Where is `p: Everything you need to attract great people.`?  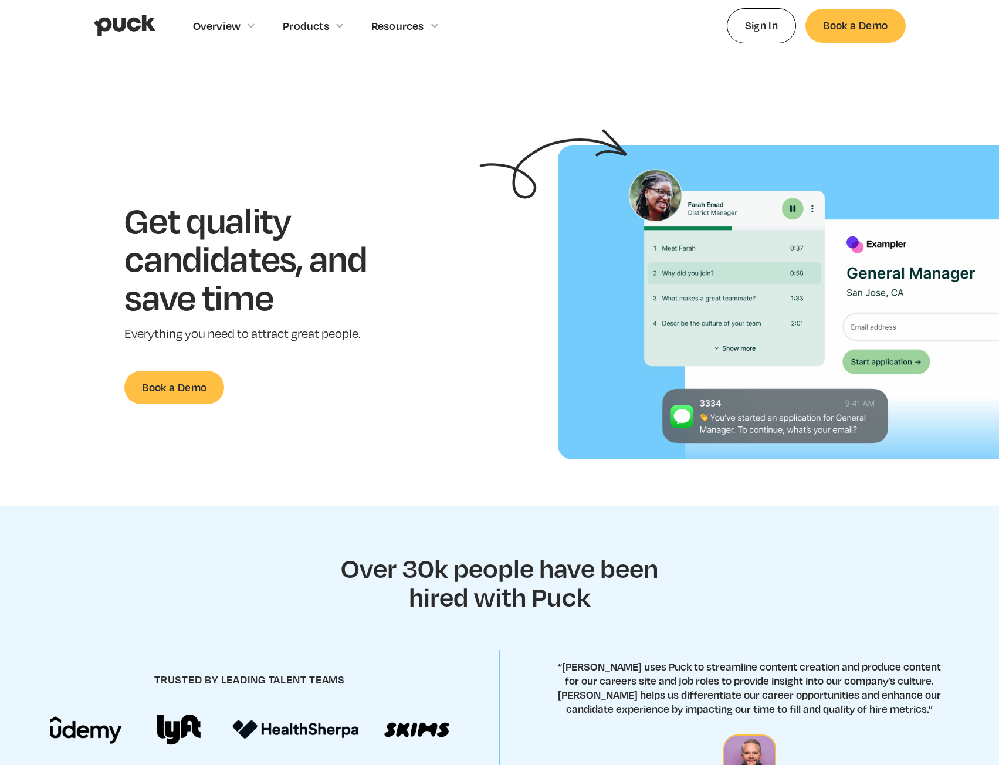
p: Everything you need to attract great people. is located at coordinates (264, 334).